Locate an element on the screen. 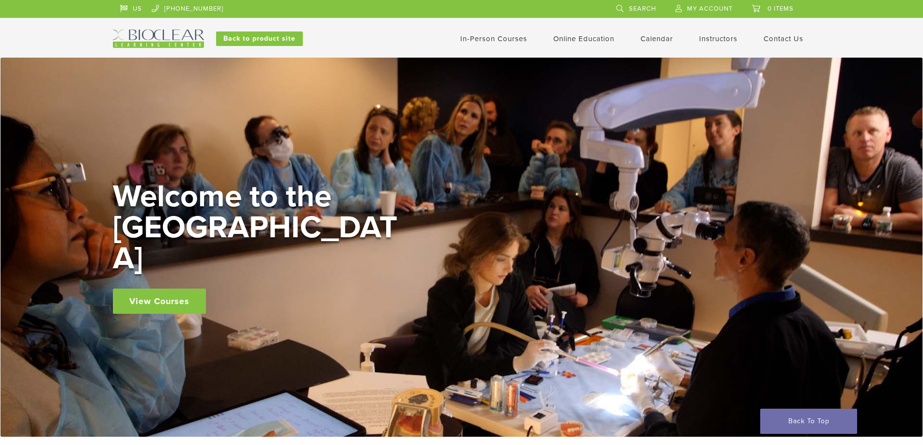  img: Bioclear is located at coordinates (158, 39).